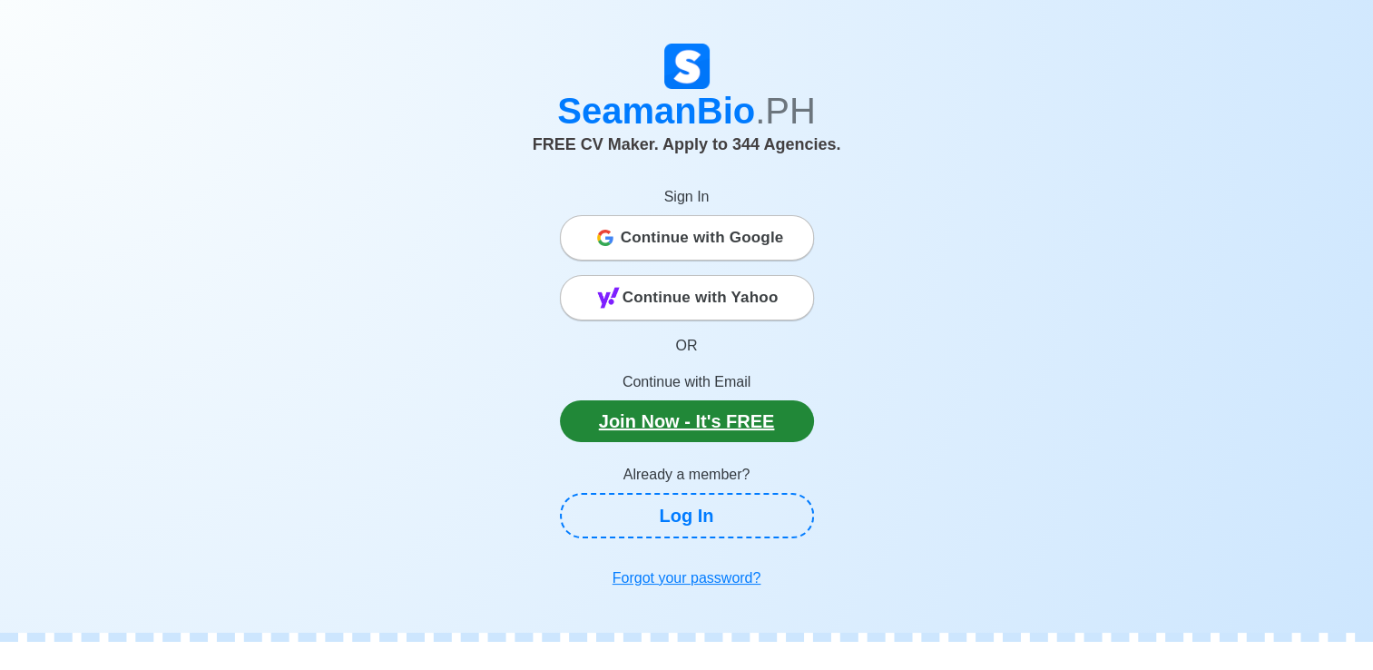 This screenshot has width=1373, height=670. I want to click on p: Already a member?, so click(687, 475).